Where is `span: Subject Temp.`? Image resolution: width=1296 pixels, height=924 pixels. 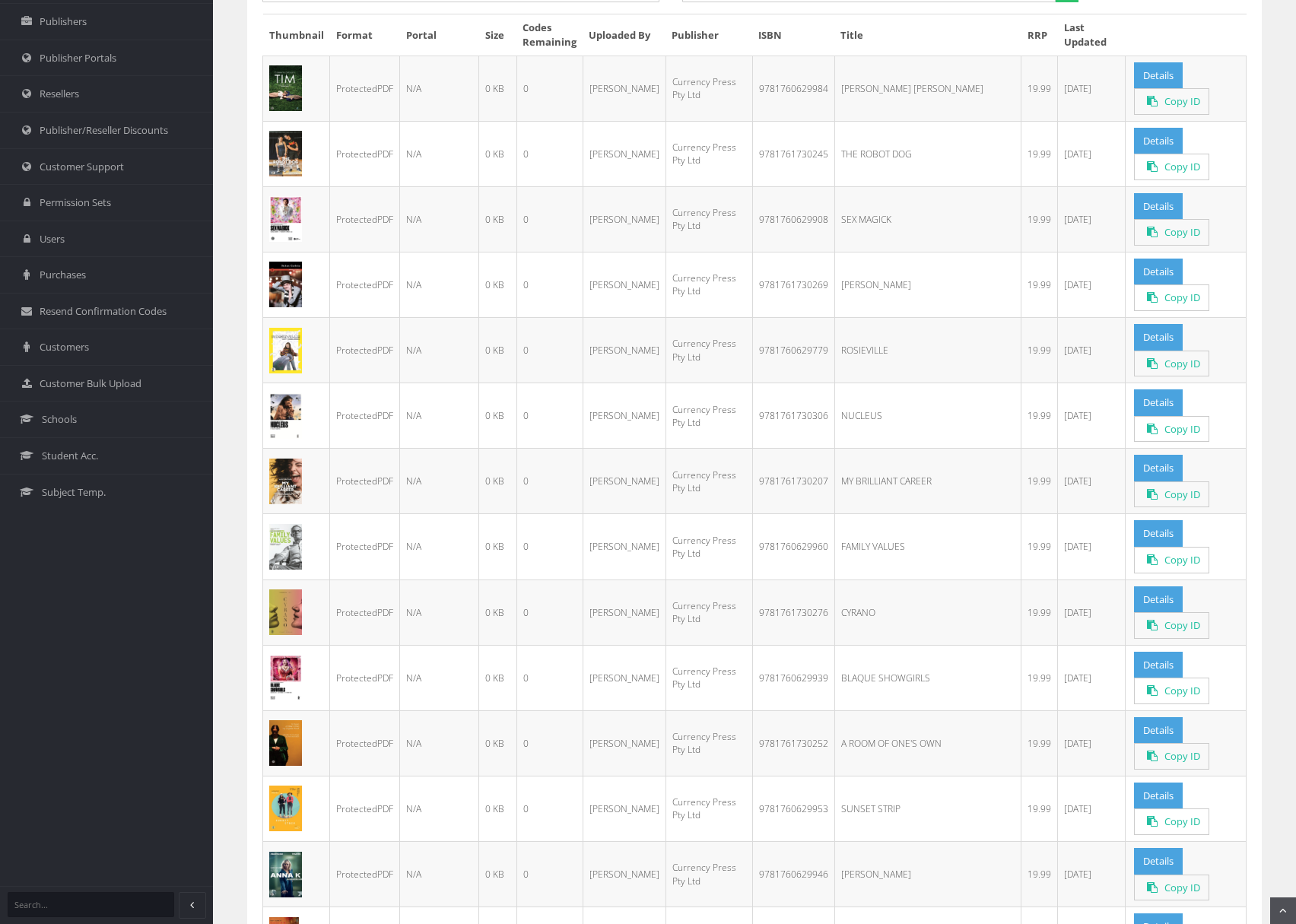 span: Subject Temp. is located at coordinates (74, 492).